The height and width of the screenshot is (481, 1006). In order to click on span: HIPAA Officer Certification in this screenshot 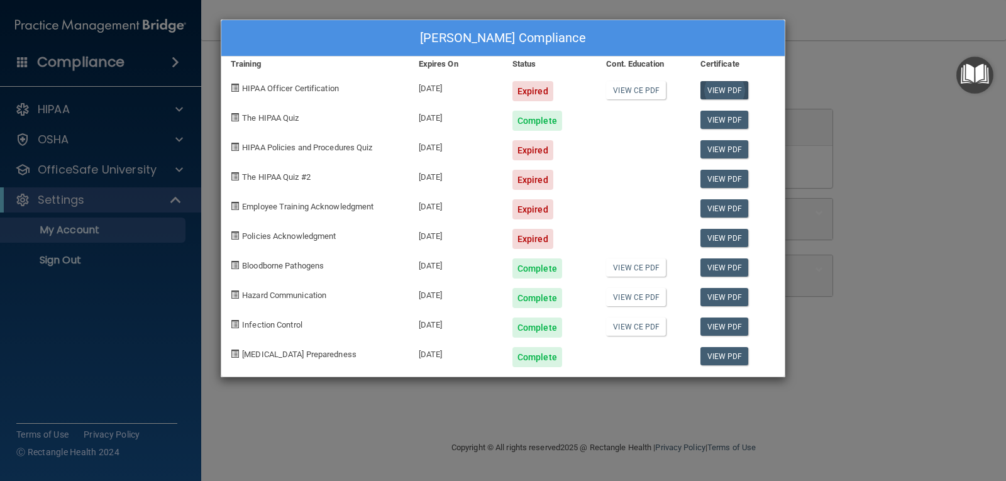, I will do `click(291, 88)`.